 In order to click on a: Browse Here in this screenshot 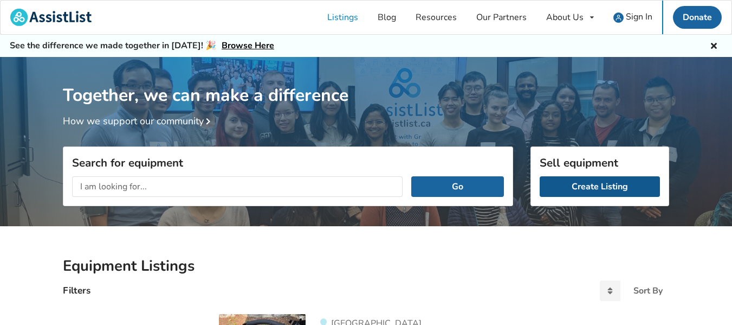, I will do `click(248, 46)`.